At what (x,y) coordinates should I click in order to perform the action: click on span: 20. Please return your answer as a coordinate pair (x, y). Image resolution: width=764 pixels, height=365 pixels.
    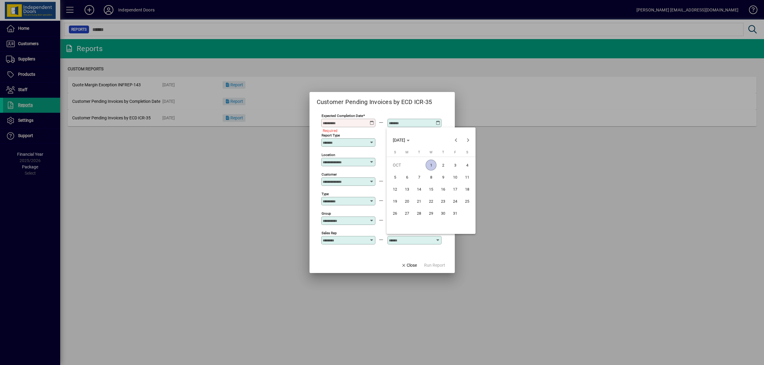
    Looking at the image, I should click on (407, 201).